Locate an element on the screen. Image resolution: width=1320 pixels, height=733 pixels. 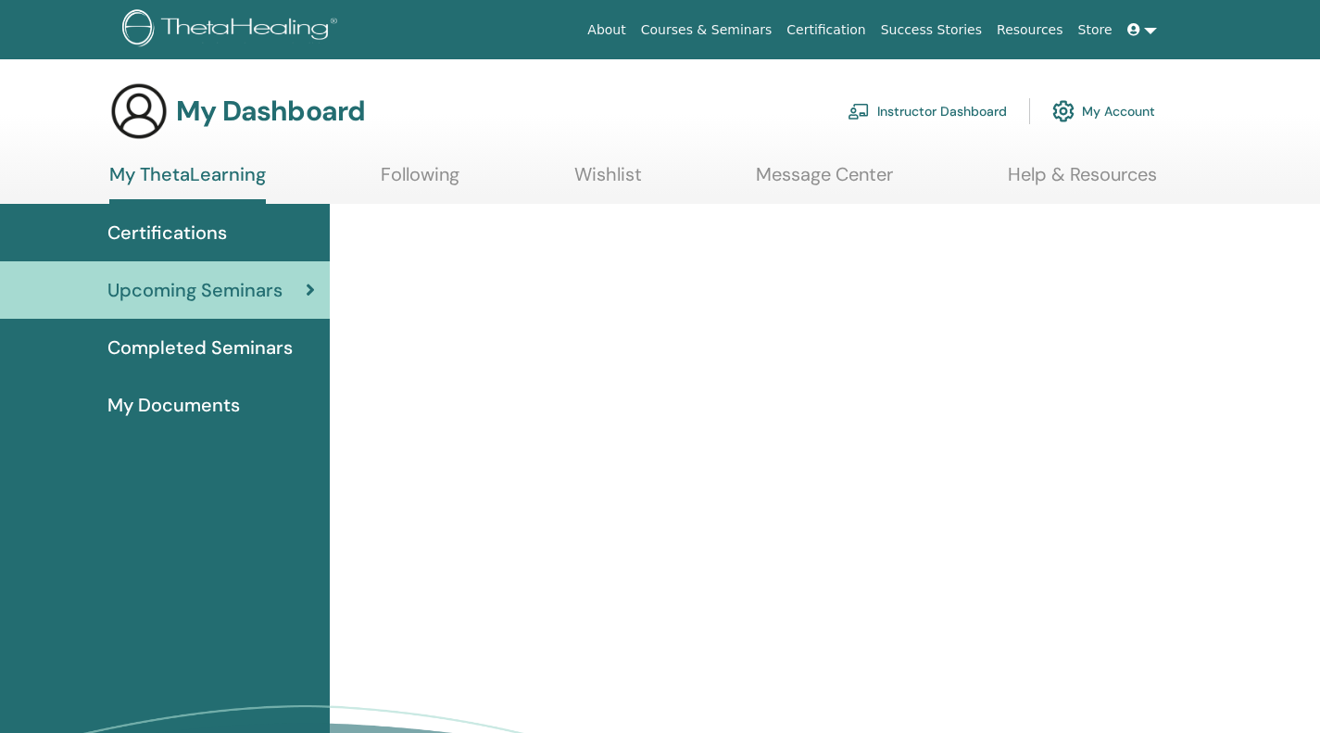
h3: My Dashboard is located at coordinates (271, 111).